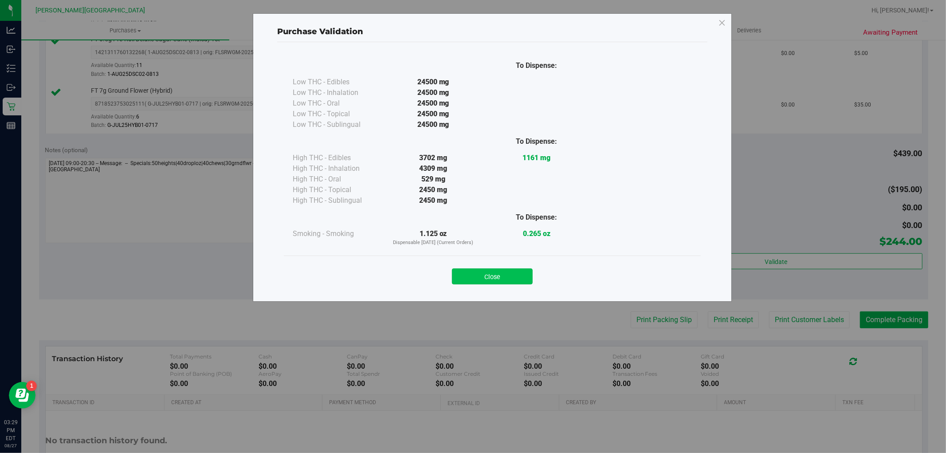 The height and width of the screenshot is (453, 946). What do you see at coordinates (337, 82) in the screenshot?
I see `div: Low THC - Edibles` at bounding box center [337, 82].